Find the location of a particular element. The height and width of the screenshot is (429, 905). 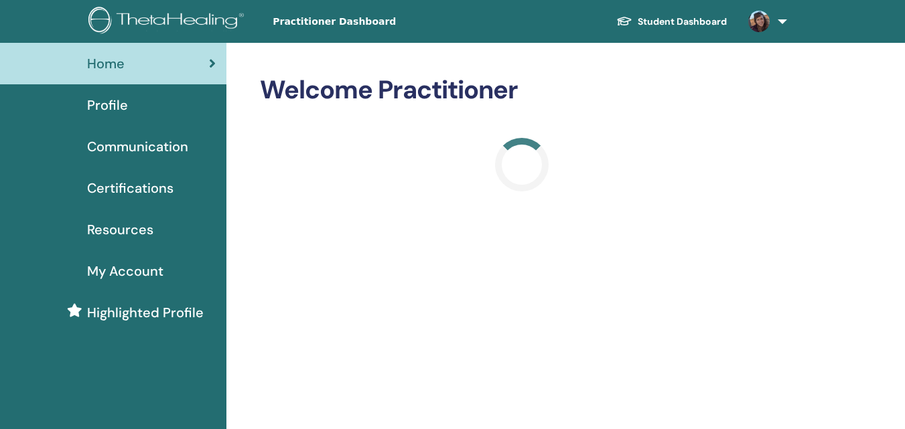

span: Communication is located at coordinates (137, 147).